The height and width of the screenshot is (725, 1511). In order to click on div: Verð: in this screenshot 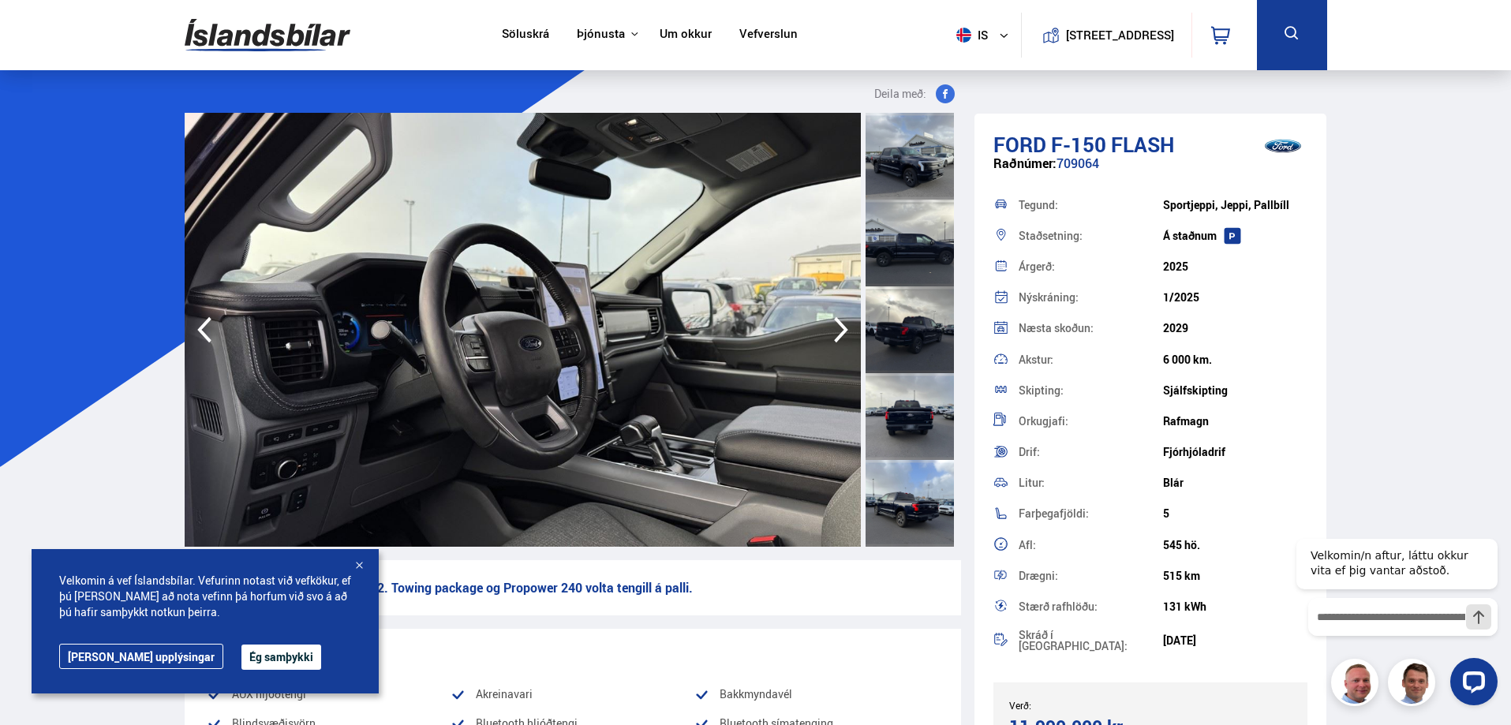, I will do `click(1080, 706)`.